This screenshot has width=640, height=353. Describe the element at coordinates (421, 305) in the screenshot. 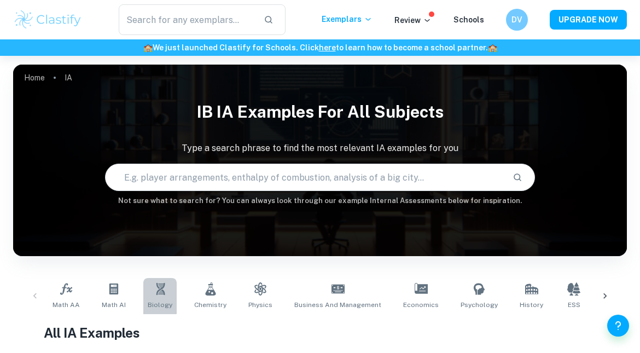

I see `span: Economics` at that location.